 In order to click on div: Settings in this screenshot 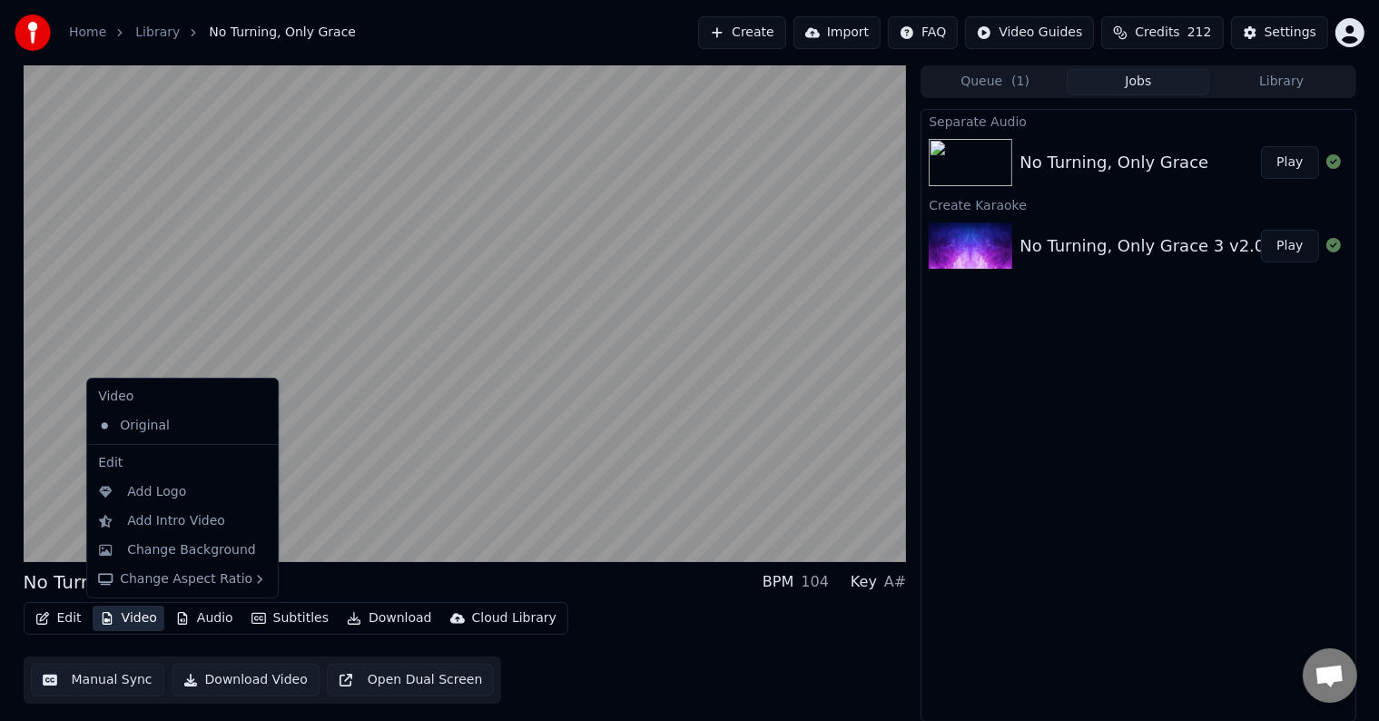, I will do `click(1290, 33)`.